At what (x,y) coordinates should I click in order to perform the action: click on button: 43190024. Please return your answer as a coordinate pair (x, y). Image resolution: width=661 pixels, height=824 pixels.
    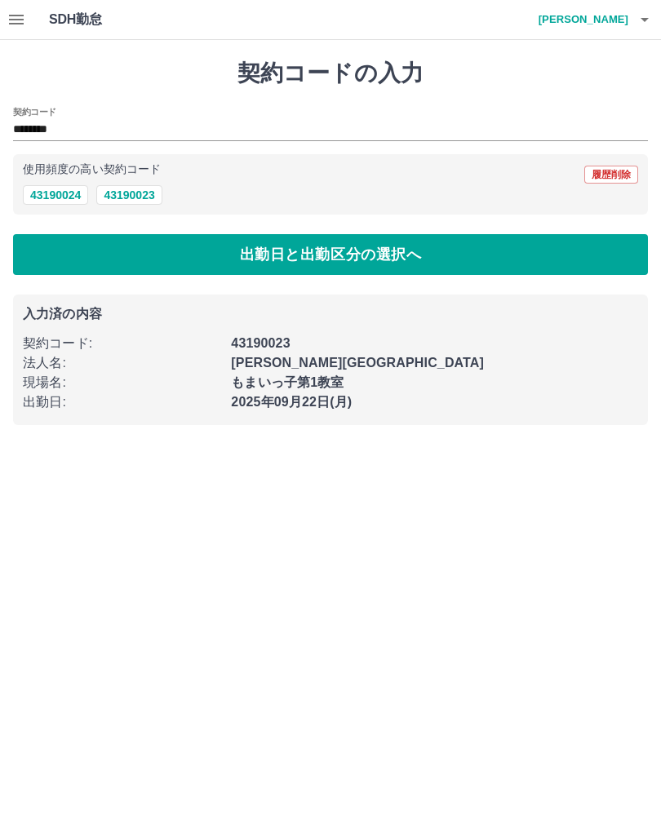
    Looking at the image, I should click on (55, 195).